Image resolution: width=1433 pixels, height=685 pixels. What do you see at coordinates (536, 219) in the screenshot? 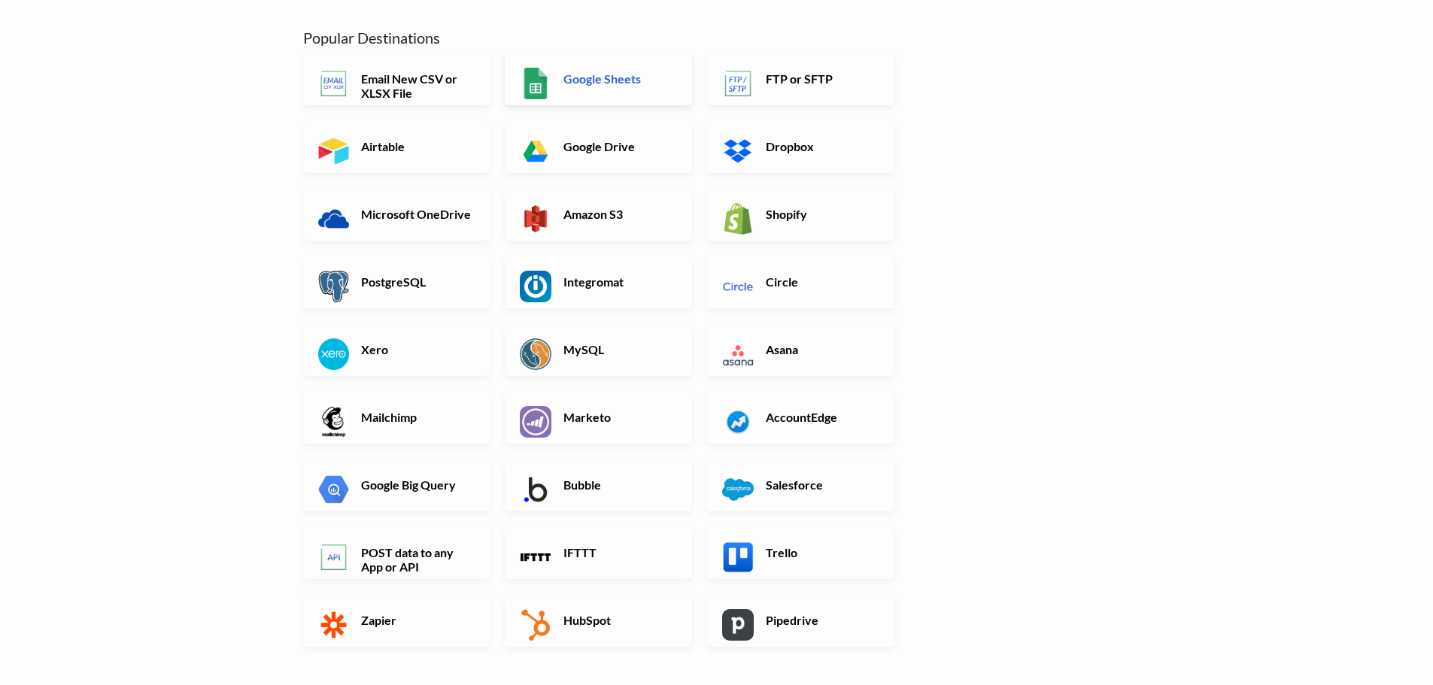
I see `img: Amazon S3 App & API` at bounding box center [536, 219].